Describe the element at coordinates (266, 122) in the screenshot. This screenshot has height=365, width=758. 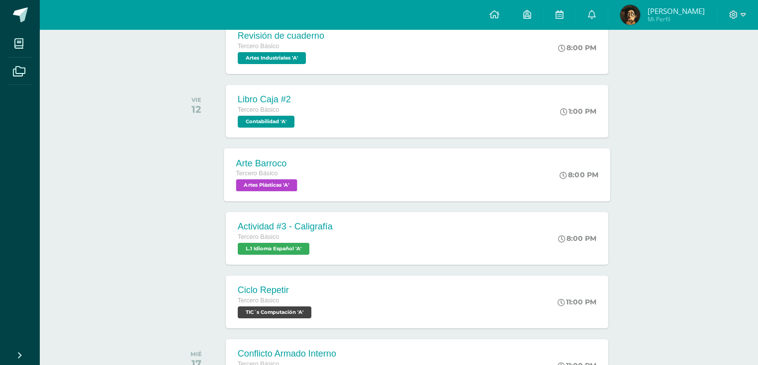
I see `span: Contabilidad 'A'` at that location.